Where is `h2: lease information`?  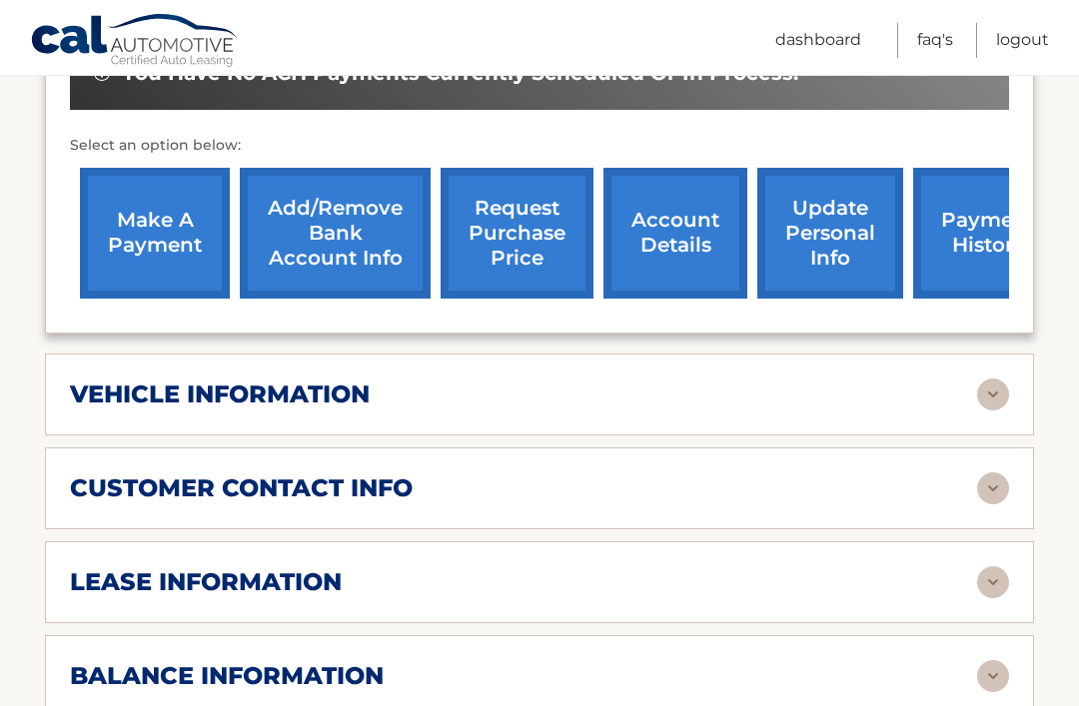 h2: lease information is located at coordinates (206, 582).